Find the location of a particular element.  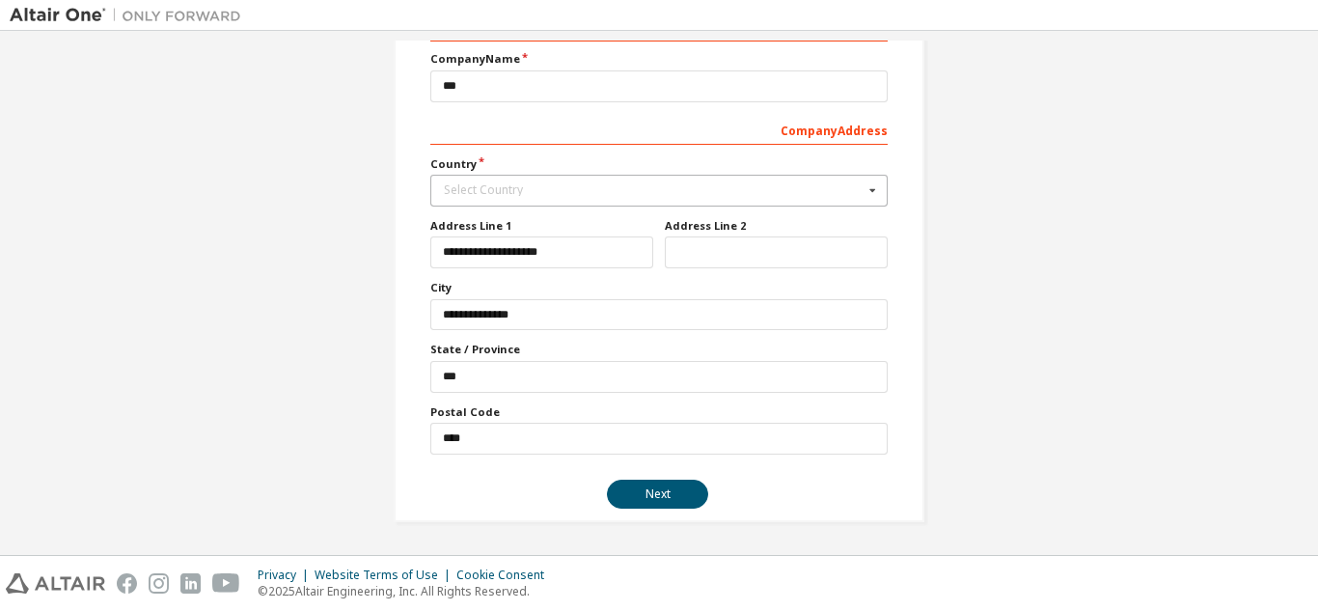

label: City is located at coordinates (659, 288).